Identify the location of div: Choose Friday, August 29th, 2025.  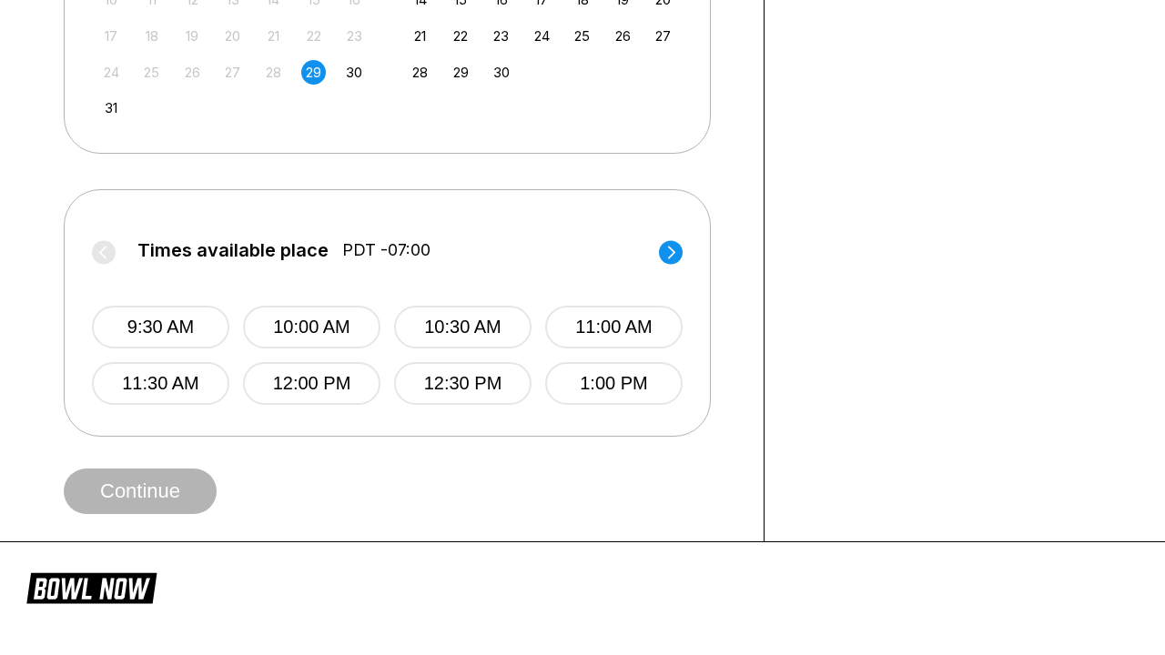
(313, 72).